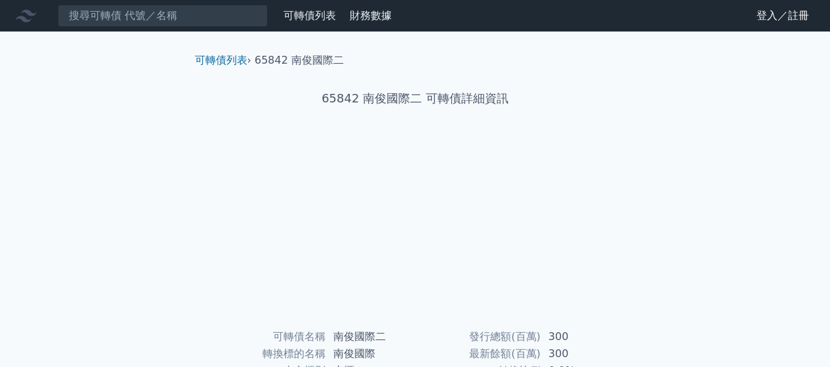 This screenshot has width=830, height=367. What do you see at coordinates (478, 354) in the screenshot?
I see `td: 最新餘額(百萬)` at bounding box center [478, 354].